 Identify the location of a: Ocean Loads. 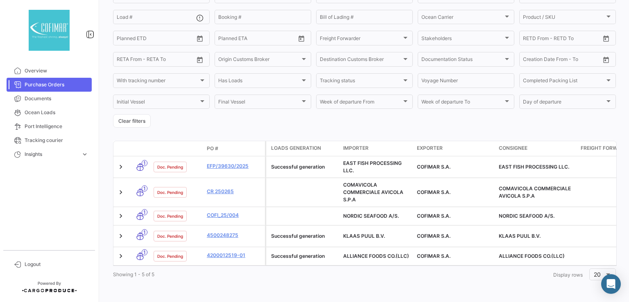
(49, 113).